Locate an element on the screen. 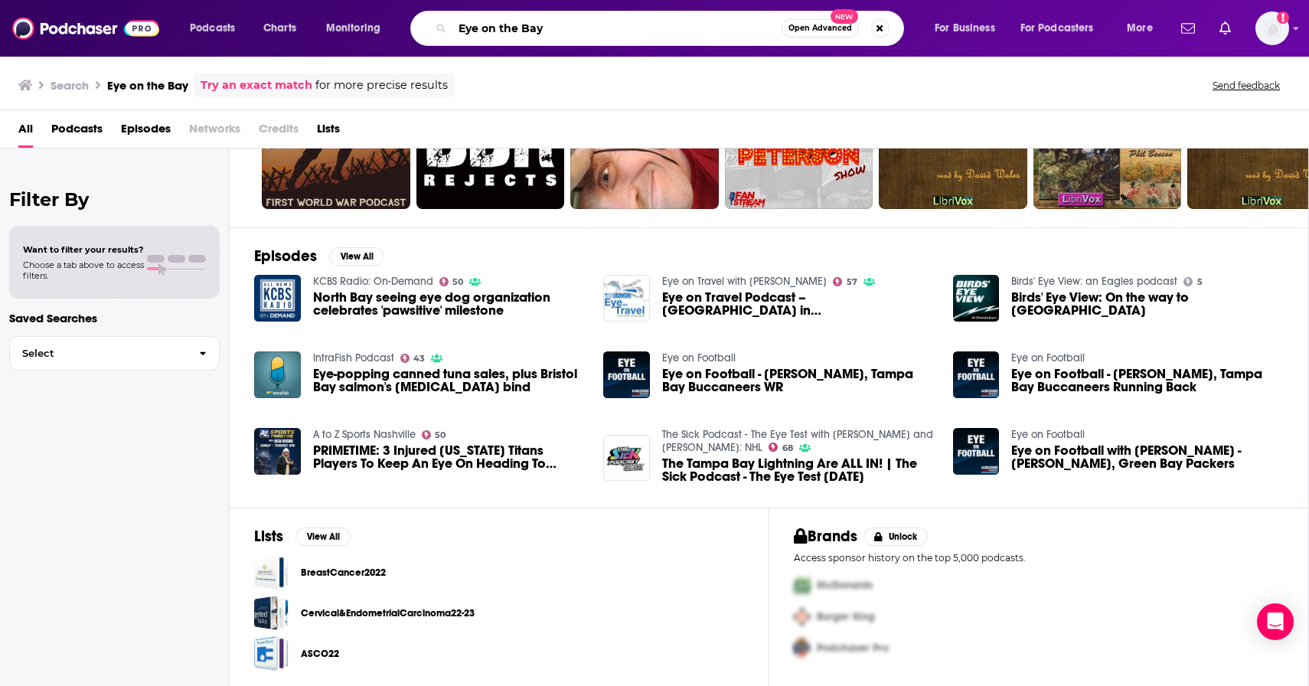 This screenshot has width=1309, height=686. span: 57 is located at coordinates (852, 282).